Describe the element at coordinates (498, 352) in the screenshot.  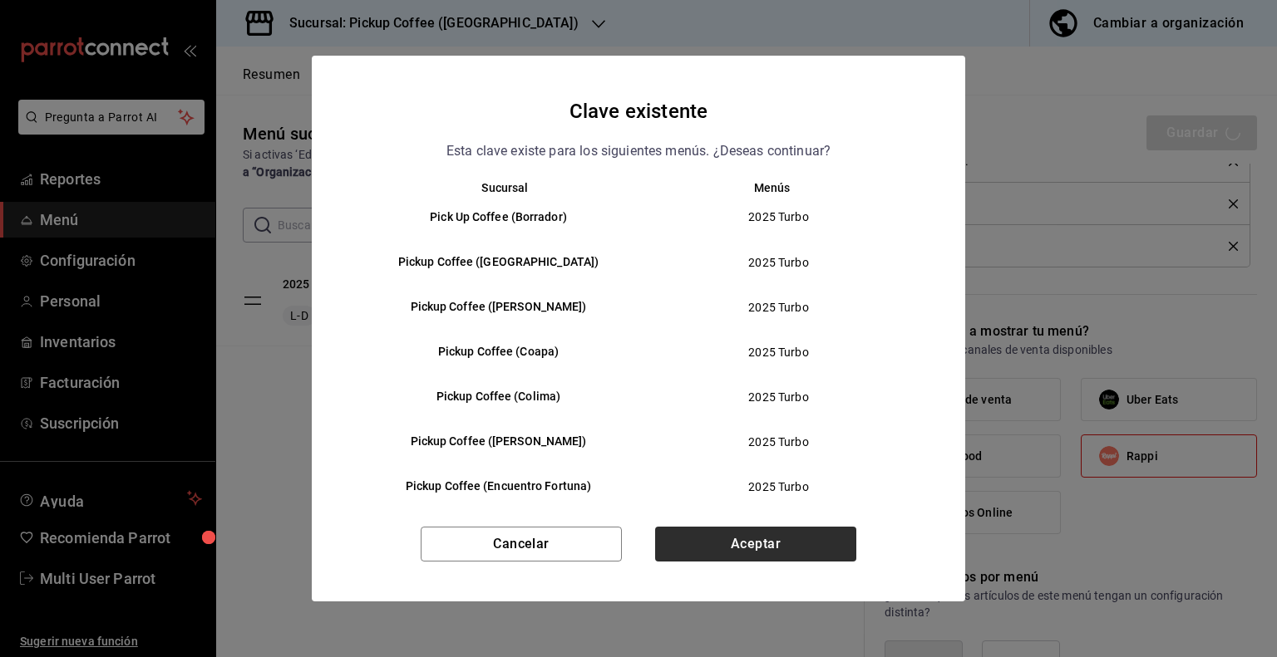
I see `h6: Pickup Coffee (Coapa)` at that location.